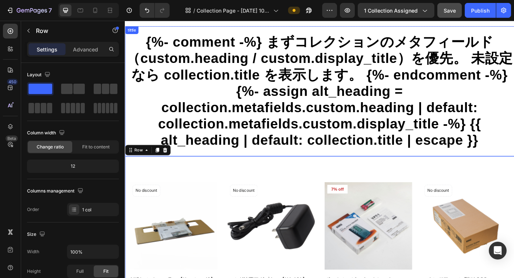  Describe the element at coordinates (56, 191) in the screenshot. I see `div: Columns management` at that location.